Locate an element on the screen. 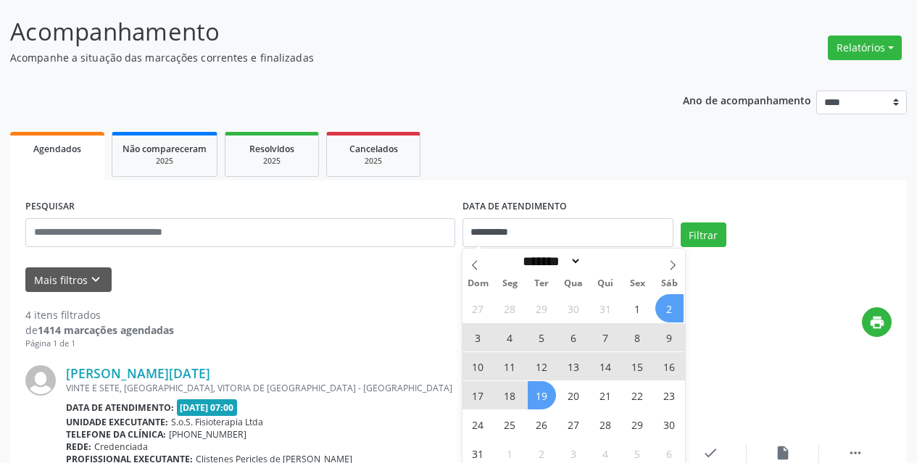 This screenshot has width=917, height=463. span: Agosto 12, 2025 is located at coordinates (542, 366).